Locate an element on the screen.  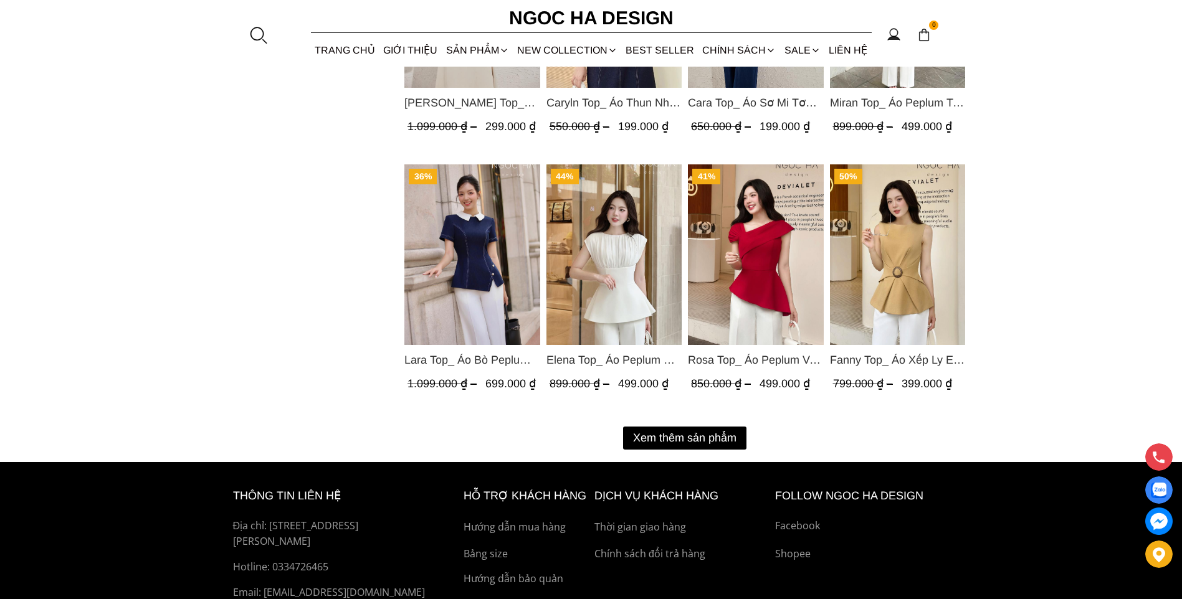
a: Thời gian giao hàng is located at coordinates (682, 528).